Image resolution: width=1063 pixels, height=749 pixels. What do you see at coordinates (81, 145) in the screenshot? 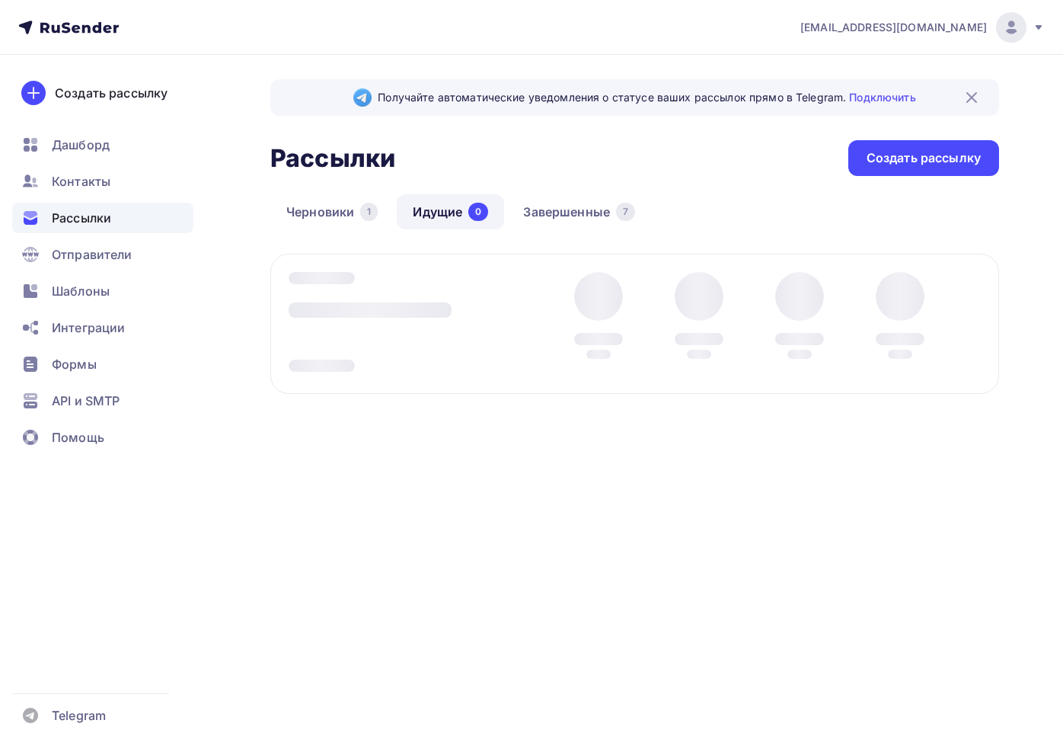
I see `span: Дашборд` at bounding box center [81, 145].